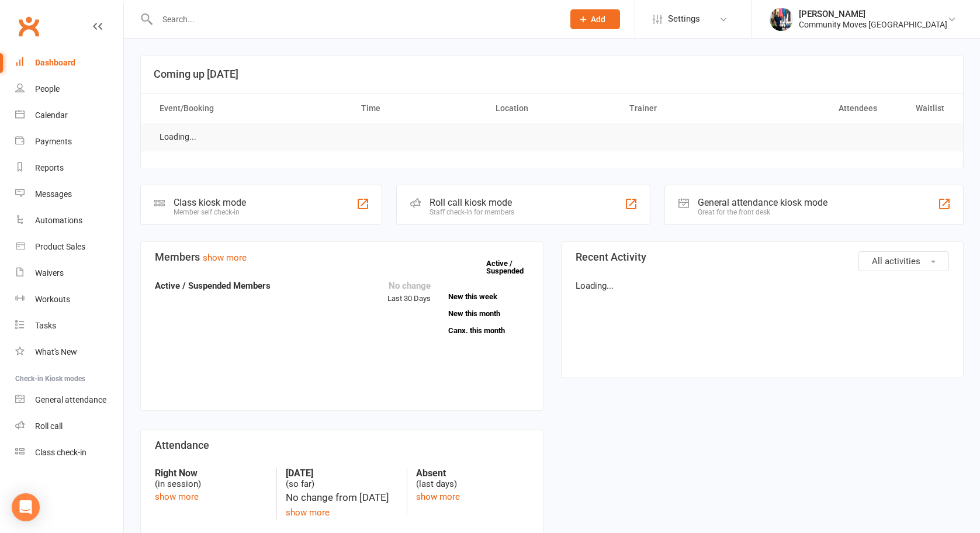 The width and height of the screenshot is (980, 533). Describe the element at coordinates (69, 141) in the screenshot. I see `a: Payments` at that location.